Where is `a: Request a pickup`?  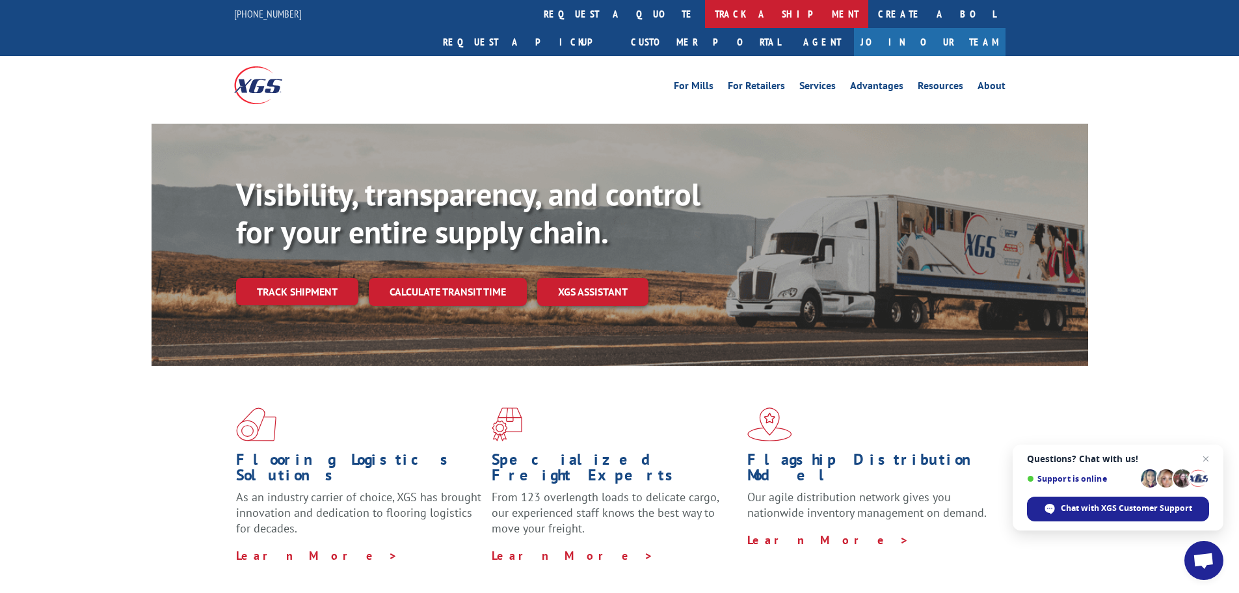
a: Request a pickup is located at coordinates (527, 42).